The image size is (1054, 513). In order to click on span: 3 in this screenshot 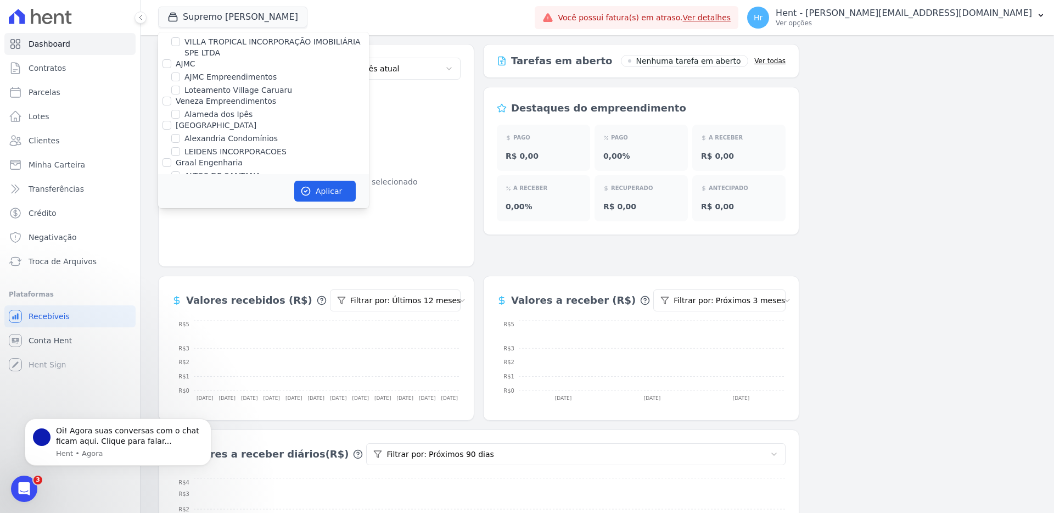, I will do `click(38, 480)`.